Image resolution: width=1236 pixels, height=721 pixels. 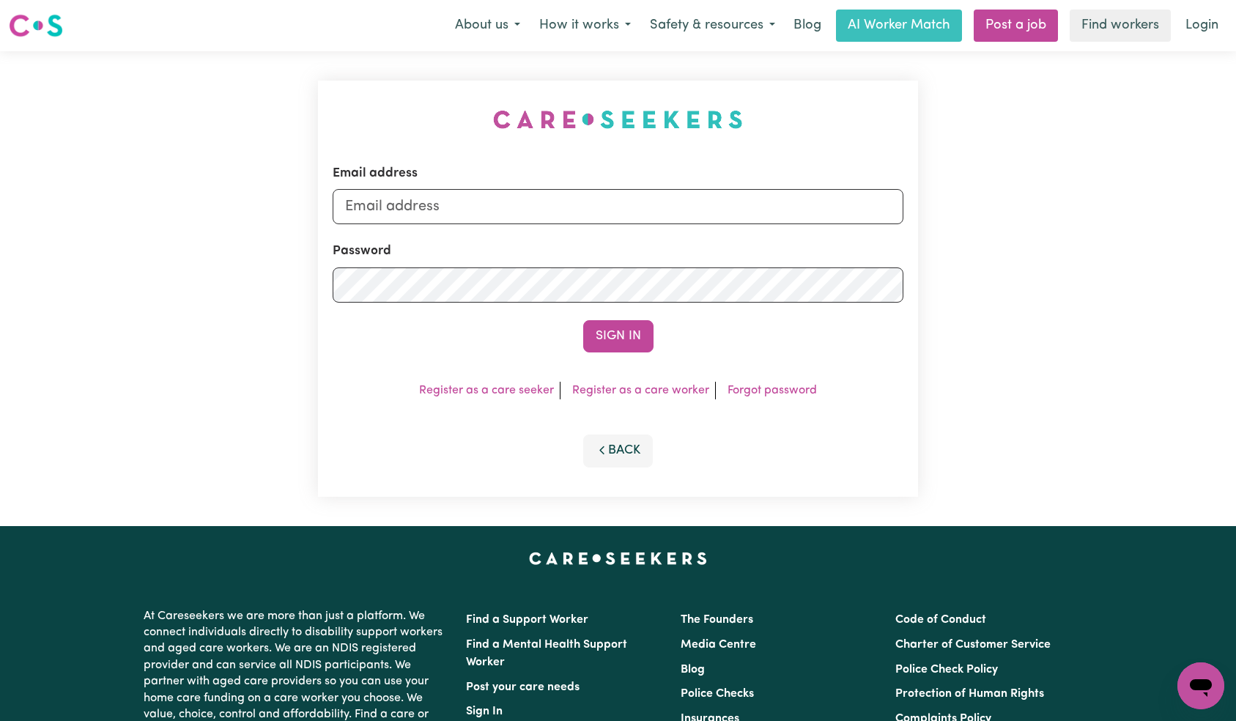 What do you see at coordinates (1120, 26) in the screenshot?
I see `a: Find workers` at bounding box center [1120, 26].